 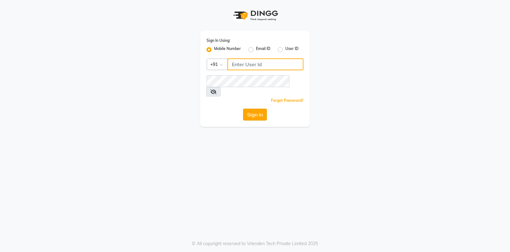 What do you see at coordinates (287, 100) in the screenshot?
I see `a: Forgot Password?` at bounding box center [287, 100].